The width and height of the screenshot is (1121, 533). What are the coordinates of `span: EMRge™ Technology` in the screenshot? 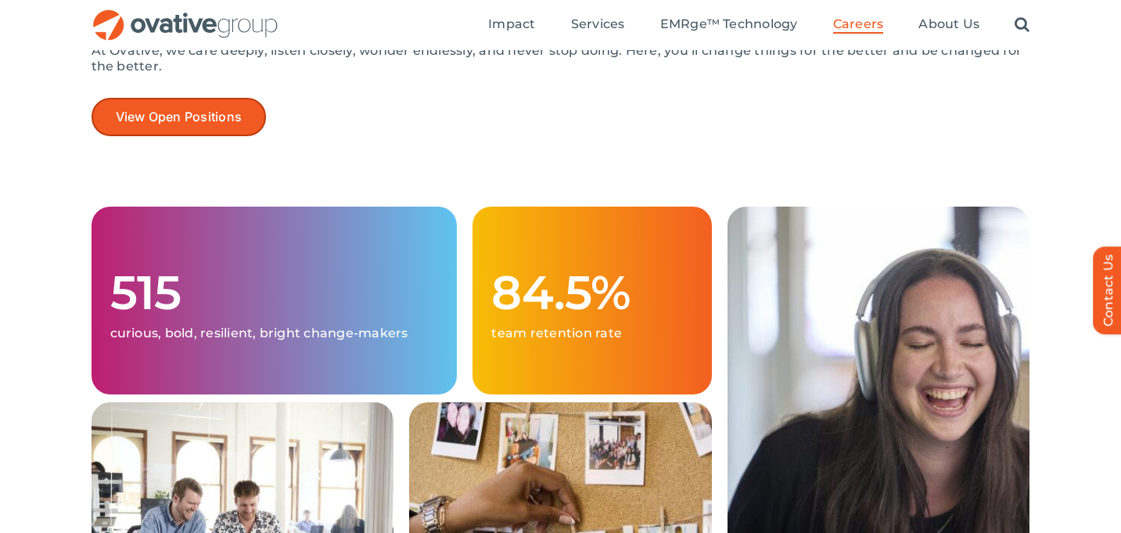 It's located at (729, 24).